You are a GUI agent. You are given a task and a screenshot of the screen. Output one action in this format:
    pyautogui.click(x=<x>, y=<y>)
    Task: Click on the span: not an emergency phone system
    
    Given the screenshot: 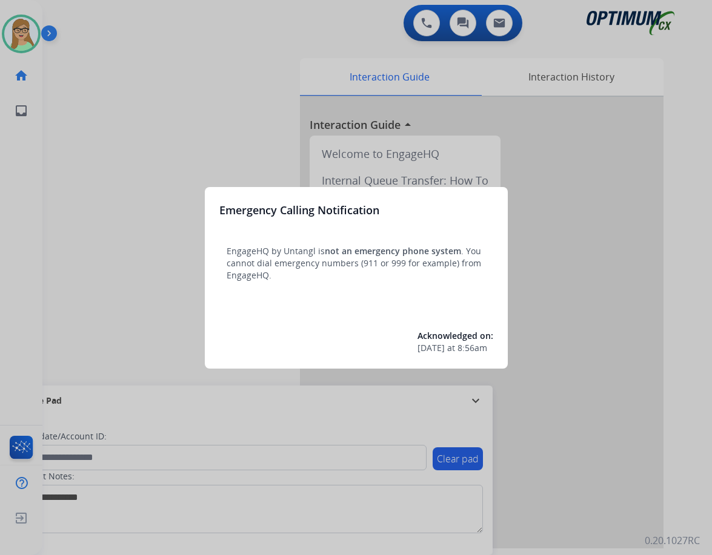 What is the action you would take?
    pyautogui.click(x=392, y=251)
    